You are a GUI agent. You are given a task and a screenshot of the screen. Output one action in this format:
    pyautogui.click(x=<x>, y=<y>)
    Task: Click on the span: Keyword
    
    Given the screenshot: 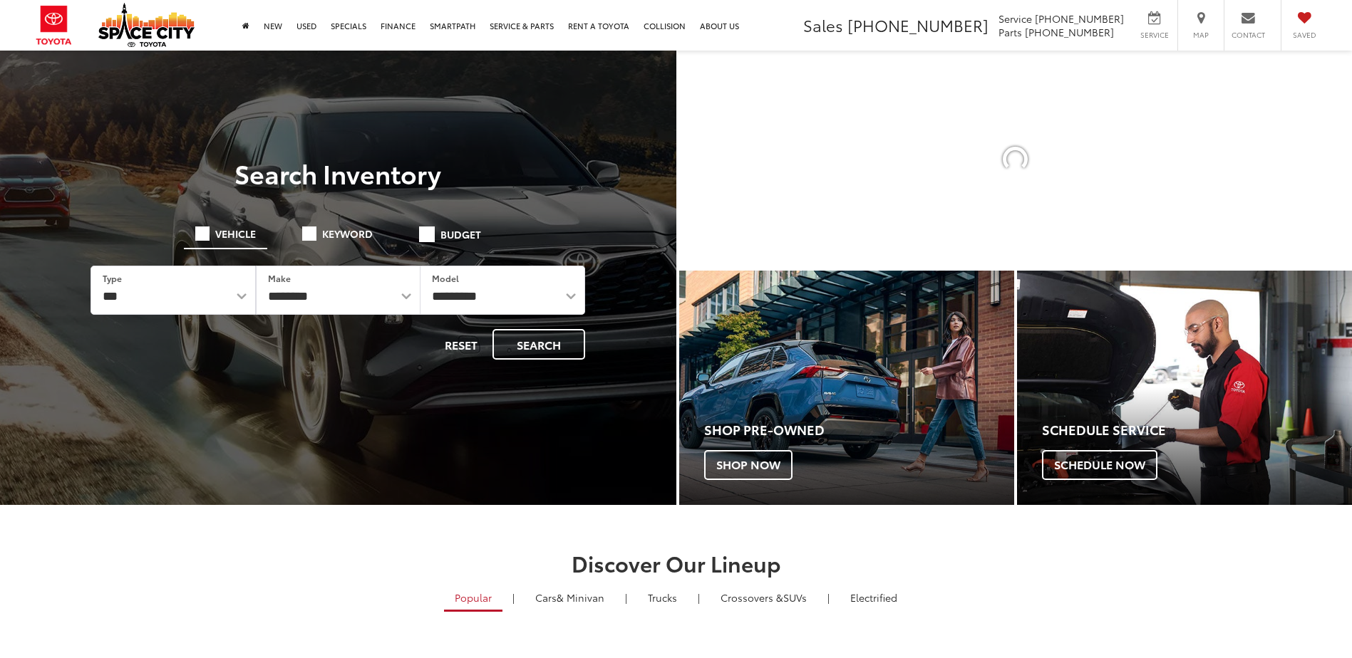 What is the action you would take?
    pyautogui.click(x=347, y=234)
    